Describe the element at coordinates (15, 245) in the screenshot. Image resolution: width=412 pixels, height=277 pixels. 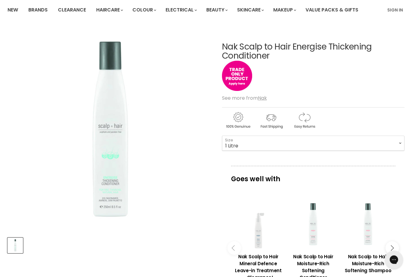
I see `img: Nak Scalp to Hair Energise Thickening Conditioner` at that location.